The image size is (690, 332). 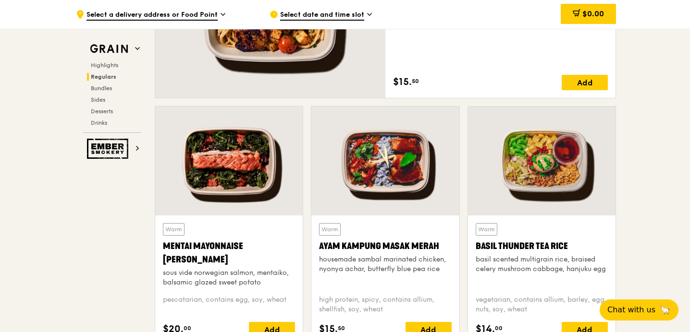 What do you see at coordinates (541, 246) in the screenshot?
I see `div: Basil Thunder Tea Rice` at bounding box center [541, 246].